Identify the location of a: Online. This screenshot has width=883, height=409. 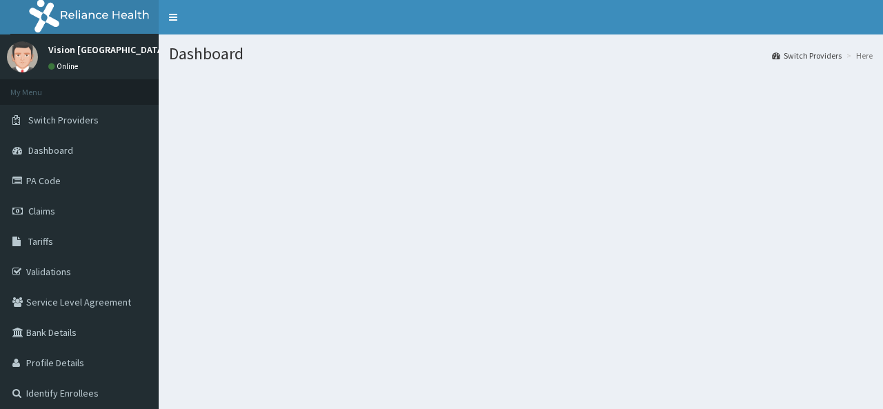
(65, 66).